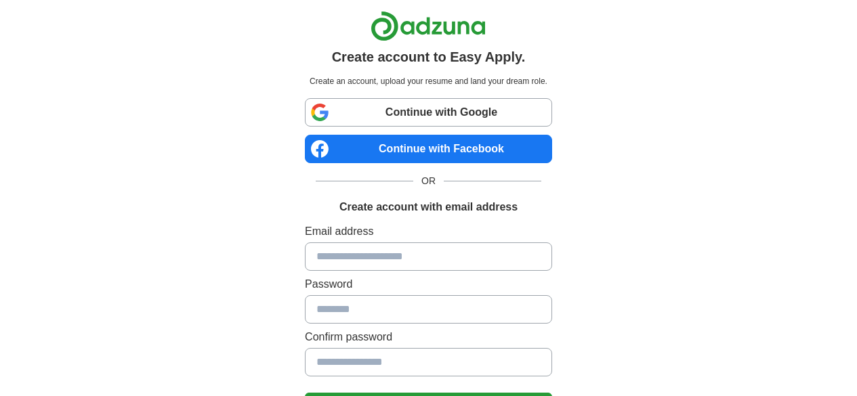 This screenshot has width=857, height=396. I want to click on h1: Create account to Easy Apply., so click(429, 57).